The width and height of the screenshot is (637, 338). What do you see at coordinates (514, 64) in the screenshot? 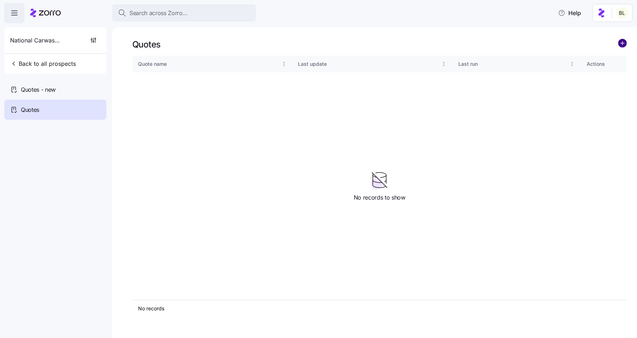
I see `div: Last run` at bounding box center [514, 64].